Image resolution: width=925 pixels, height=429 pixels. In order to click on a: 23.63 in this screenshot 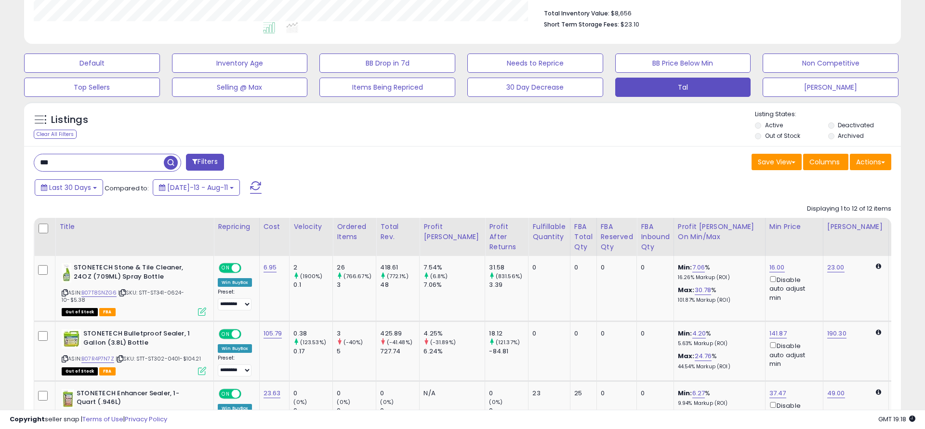, I will do `click(272, 393)`.